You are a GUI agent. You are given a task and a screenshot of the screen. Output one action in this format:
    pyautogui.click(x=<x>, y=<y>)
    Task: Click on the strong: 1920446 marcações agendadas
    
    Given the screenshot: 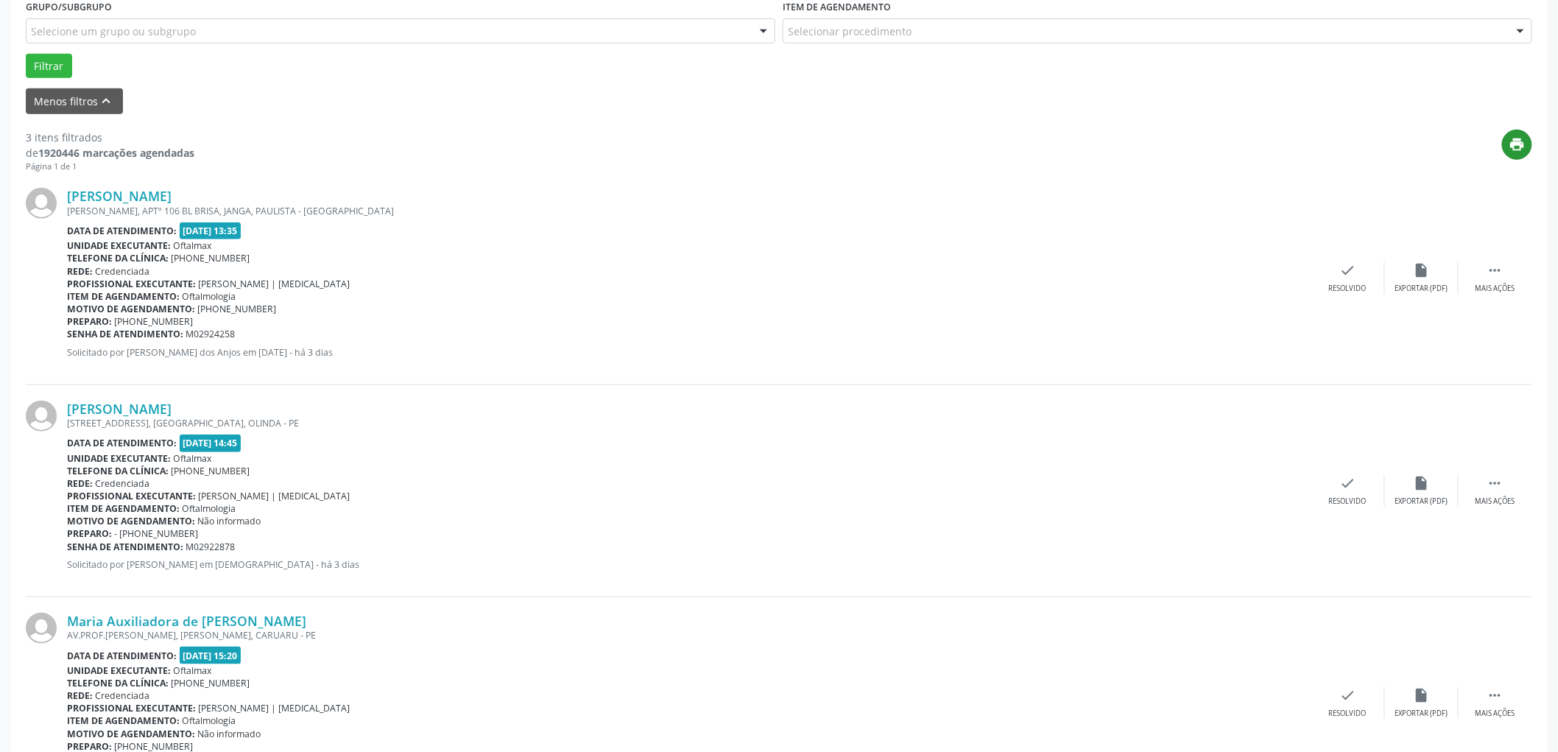 What is the action you would take?
    pyautogui.click(x=116, y=152)
    